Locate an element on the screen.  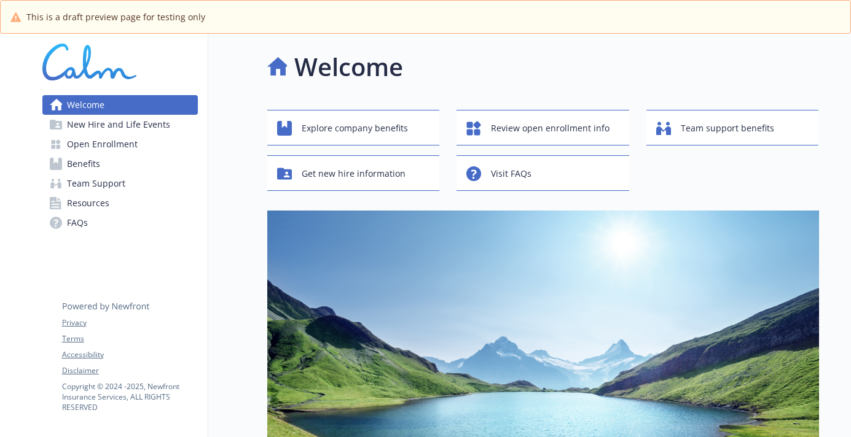
span: Benefits is located at coordinates (84, 164).